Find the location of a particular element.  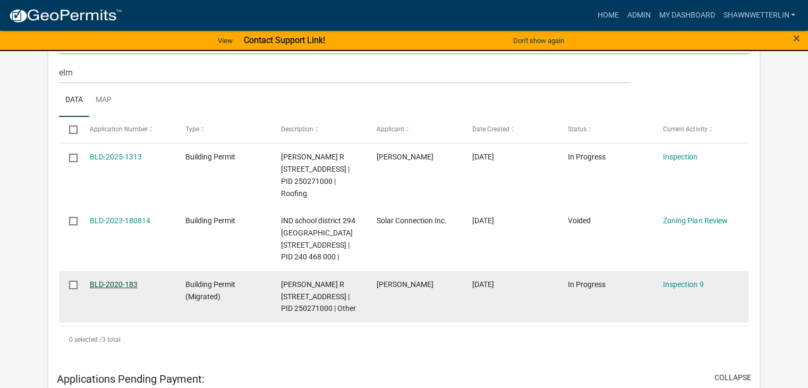

span: Voided is located at coordinates (578, 220).